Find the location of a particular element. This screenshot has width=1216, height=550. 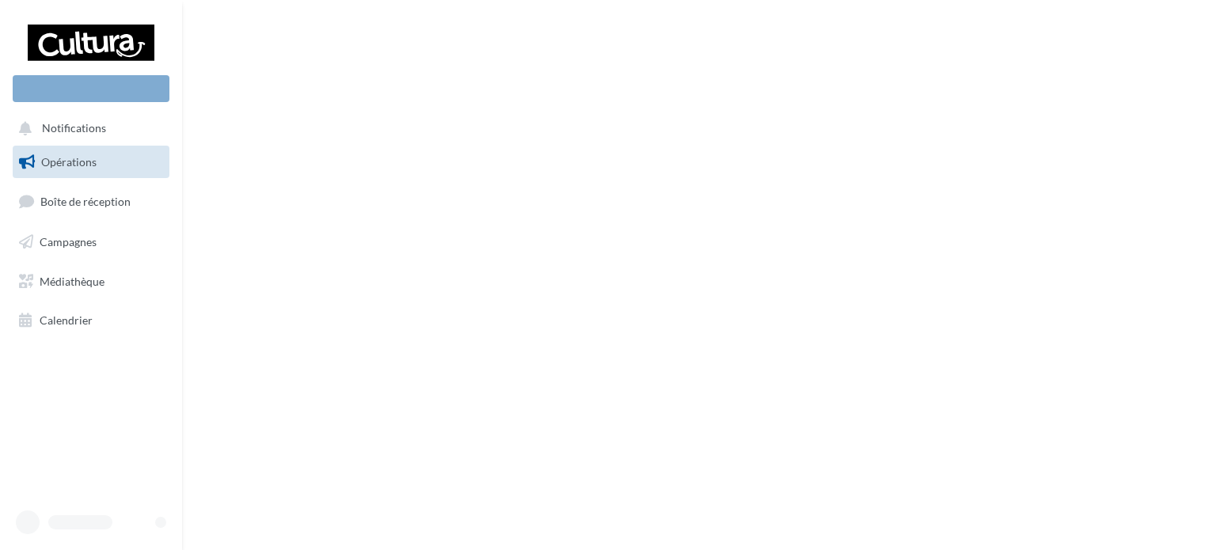

span: Médiathèque is located at coordinates (72, 280).